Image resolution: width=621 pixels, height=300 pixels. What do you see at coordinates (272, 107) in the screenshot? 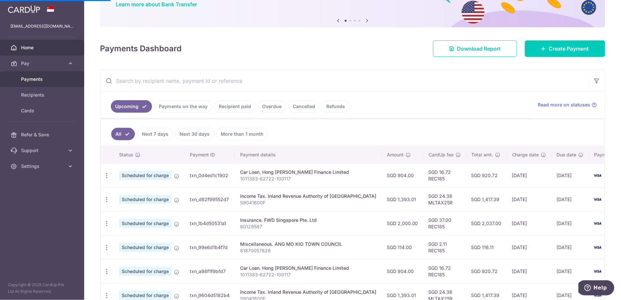
I see `a: Overdue` at bounding box center [272, 107].